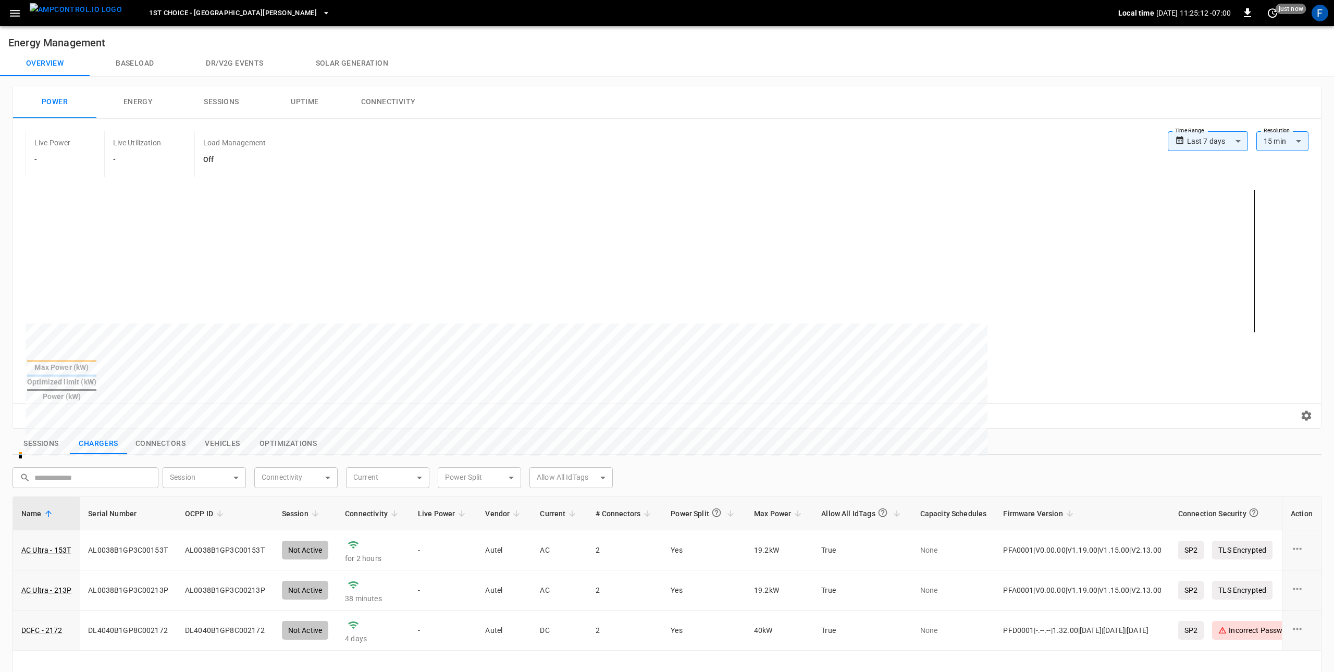  Describe the element at coordinates (235, 64) in the screenshot. I see `button: Dr/V2G events` at that location.